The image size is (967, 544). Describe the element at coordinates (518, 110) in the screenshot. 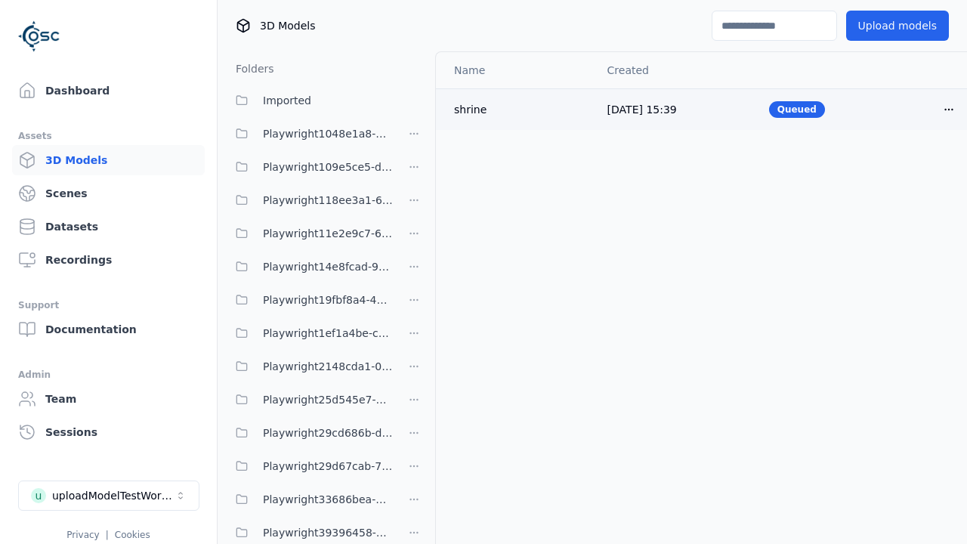

I see `div: shrine` at that location.